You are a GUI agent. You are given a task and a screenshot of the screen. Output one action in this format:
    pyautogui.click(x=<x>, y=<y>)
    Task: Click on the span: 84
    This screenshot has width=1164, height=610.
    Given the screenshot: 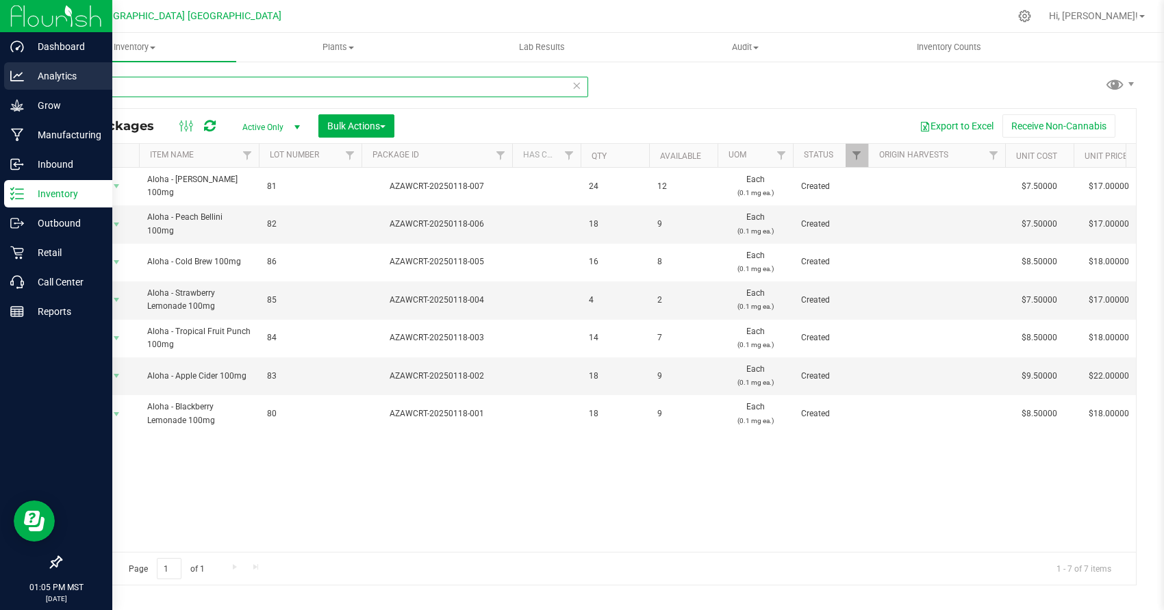 What is the action you would take?
    pyautogui.click(x=310, y=337)
    